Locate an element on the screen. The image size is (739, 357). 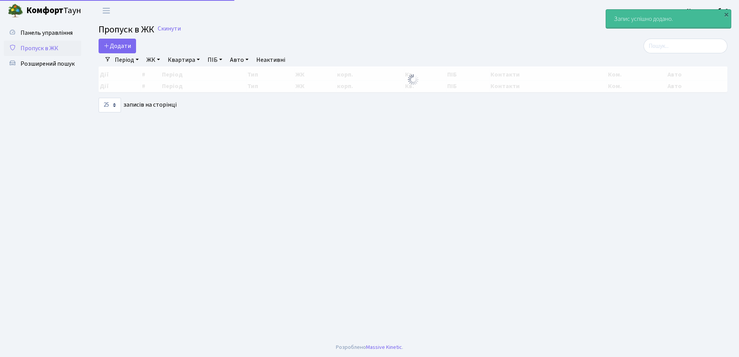
b: Консьєрж б. 4. is located at coordinates (708, 11).